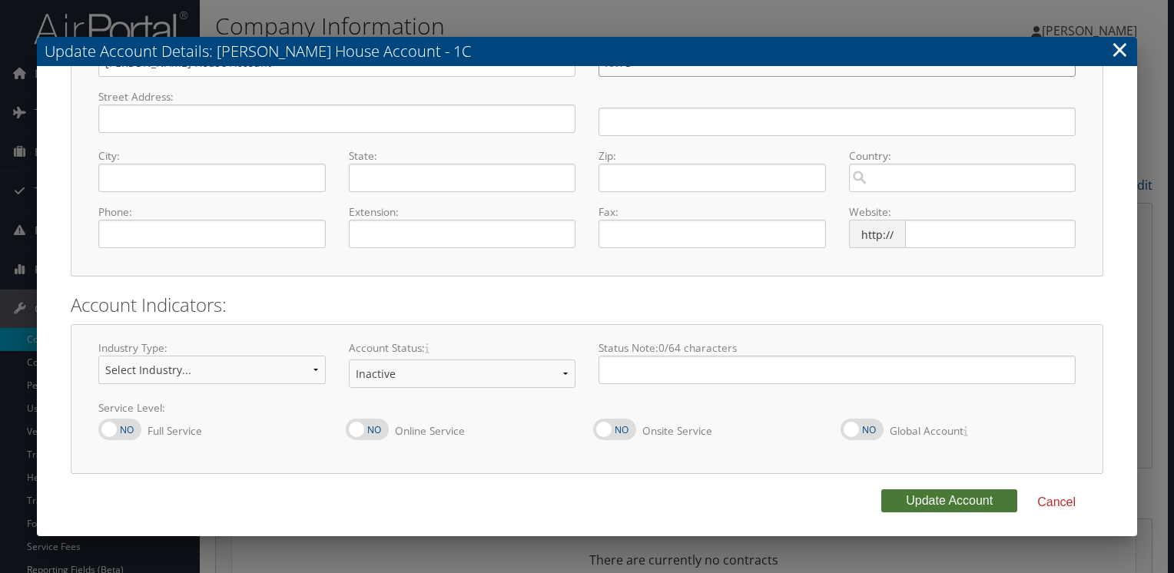  Describe the element at coordinates (212, 212) in the screenshot. I see `label: Phone:` at that location.